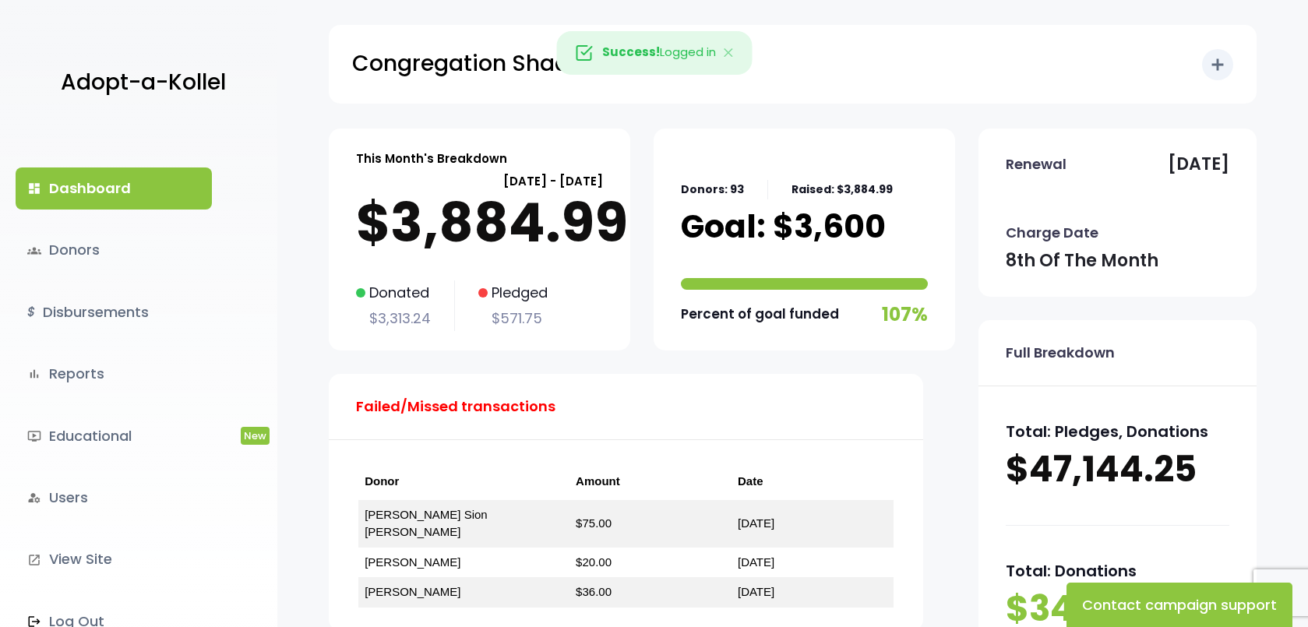  Describe the element at coordinates (783, 227) in the screenshot. I see `p: Goal: $3,600` at that location.